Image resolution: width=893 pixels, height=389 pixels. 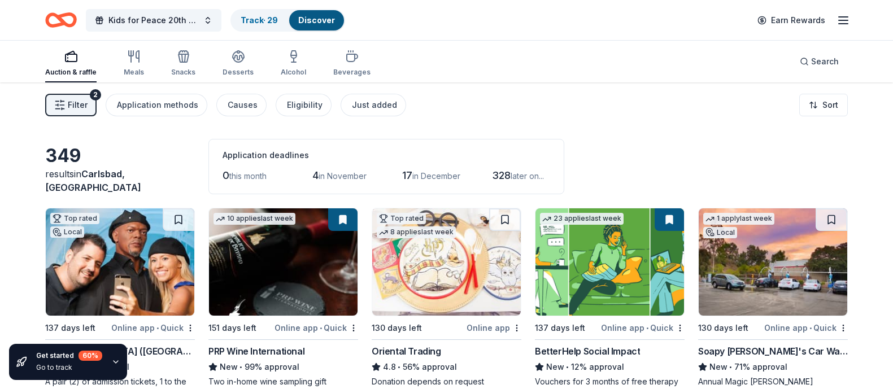 What do you see at coordinates (232, 328) in the screenshot?
I see `div: 151 days left` at bounding box center [232, 328].